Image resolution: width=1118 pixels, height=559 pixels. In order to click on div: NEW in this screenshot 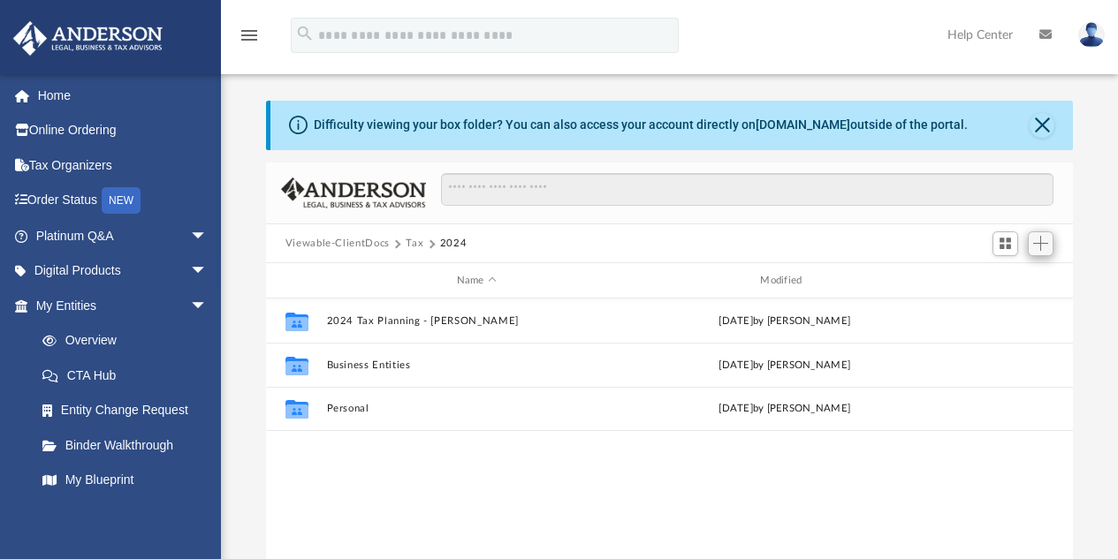, I will do `click(121, 201)`.